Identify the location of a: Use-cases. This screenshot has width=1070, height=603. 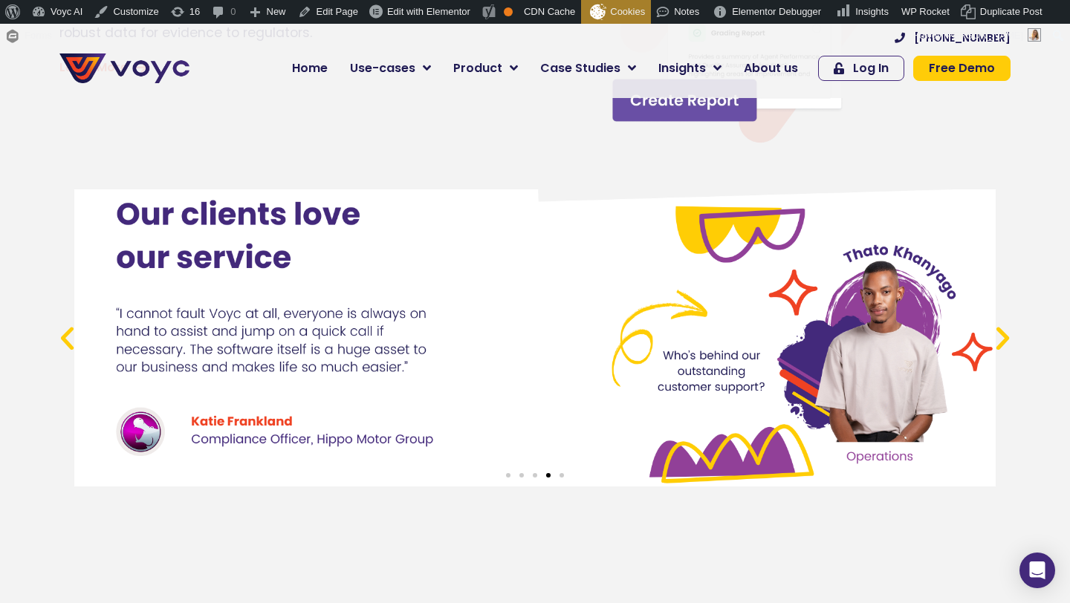
(390, 68).